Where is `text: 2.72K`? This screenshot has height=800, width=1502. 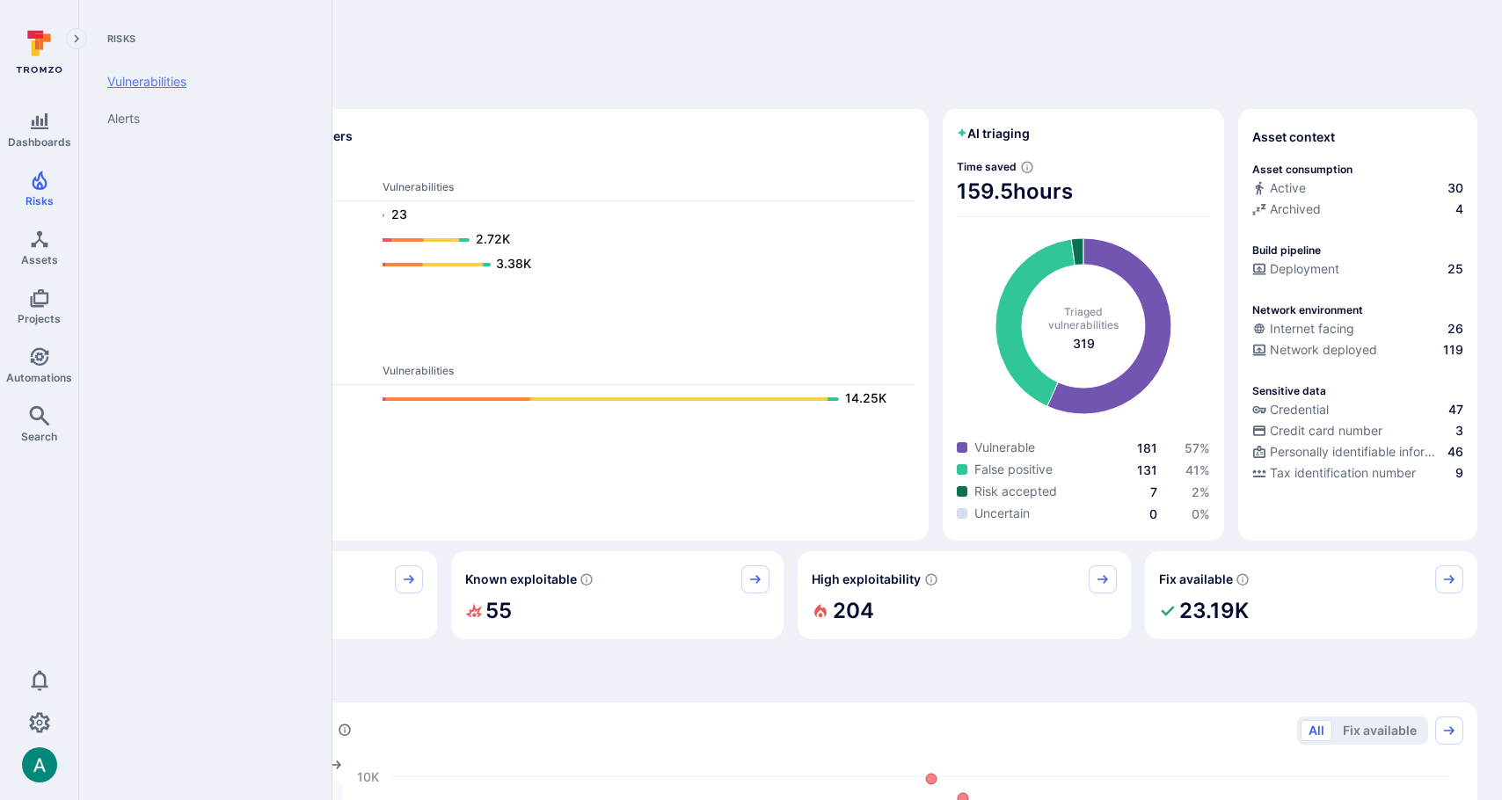
text: 2.72K is located at coordinates (492, 238).